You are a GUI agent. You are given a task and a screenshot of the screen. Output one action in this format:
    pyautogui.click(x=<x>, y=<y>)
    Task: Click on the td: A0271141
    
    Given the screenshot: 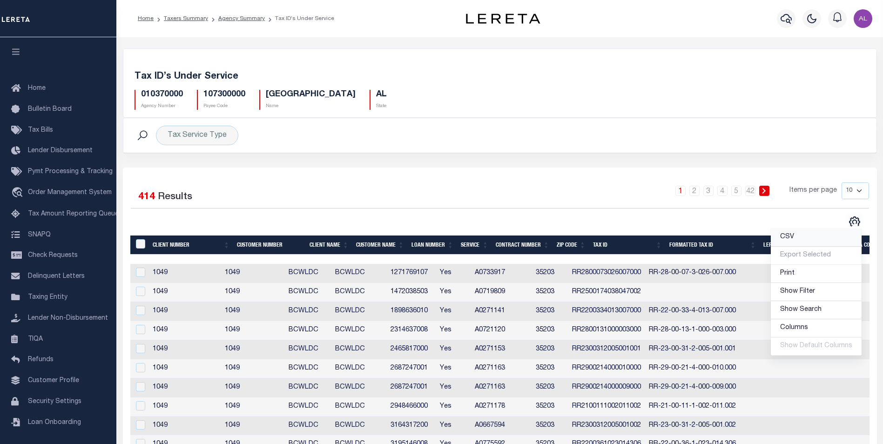 What is the action you would take?
    pyautogui.click(x=501, y=311)
    